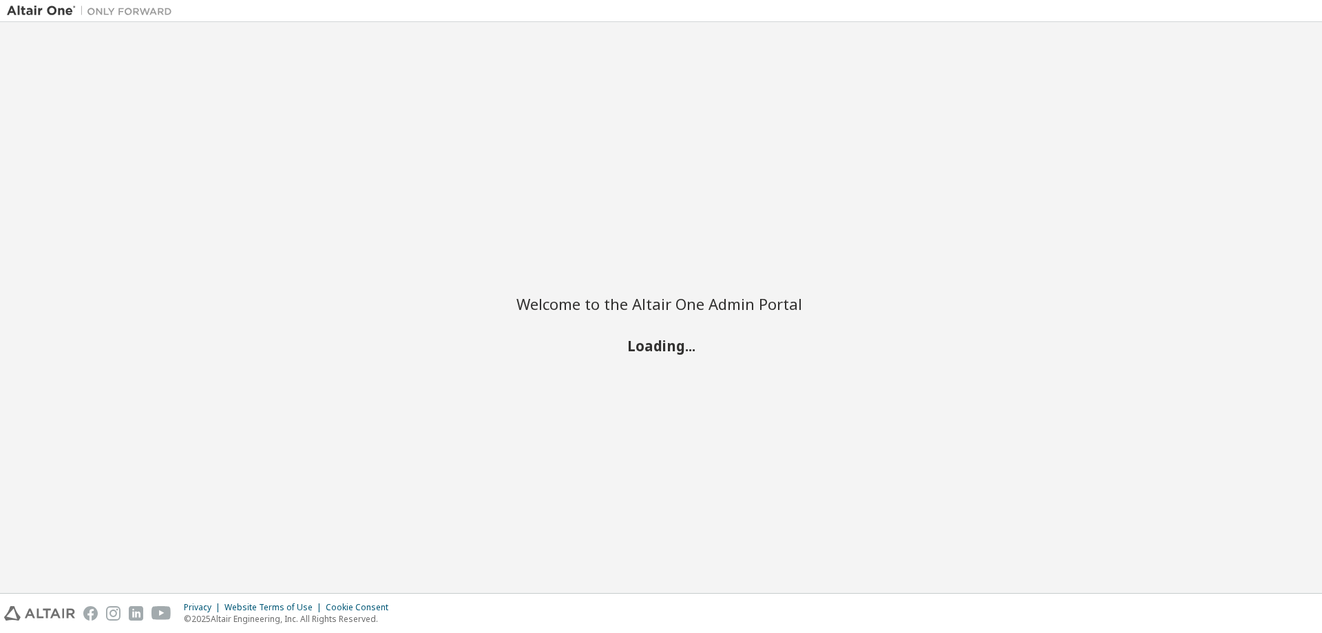  Describe the element at coordinates (136, 613) in the screenshot. I see `img: linkedin.svg` at that location.